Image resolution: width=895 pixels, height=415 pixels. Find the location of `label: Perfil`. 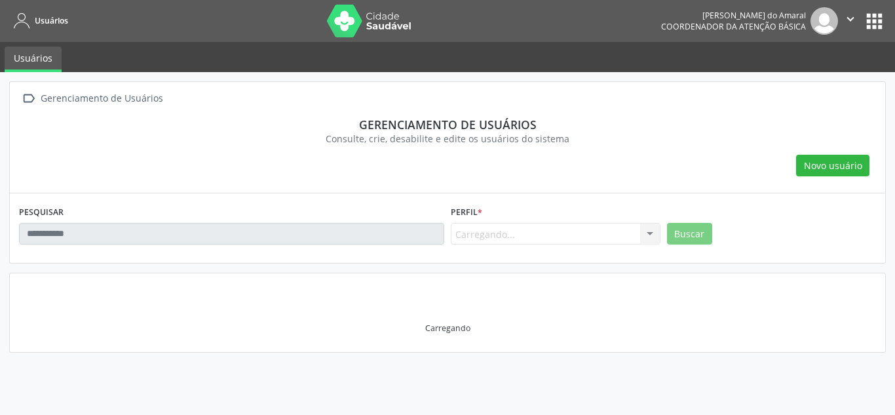

label: Perfil is located at coordinates (467, 212).